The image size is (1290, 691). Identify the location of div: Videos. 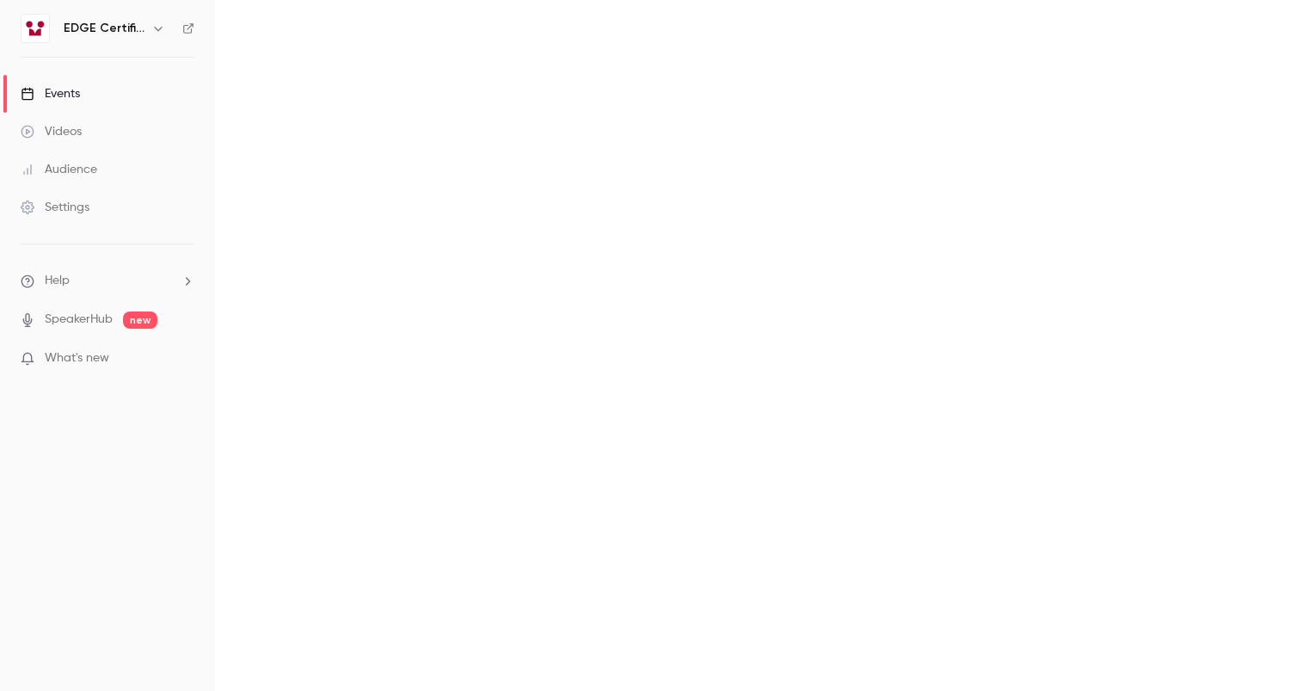
(51, 132).